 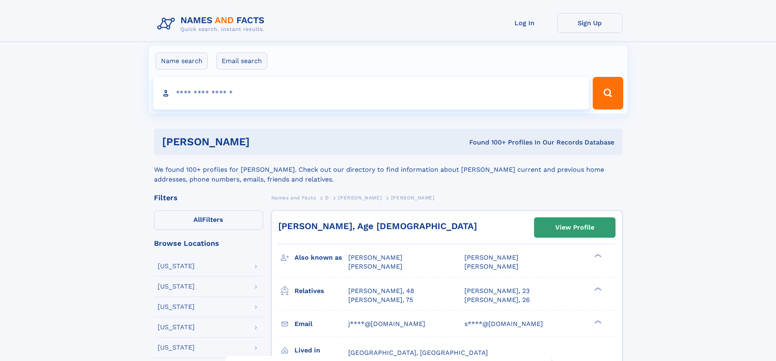 What do you see at coordinates (608, 93) in the screenshot?
I see `button: Search Button` at bounding box center [608, 93].